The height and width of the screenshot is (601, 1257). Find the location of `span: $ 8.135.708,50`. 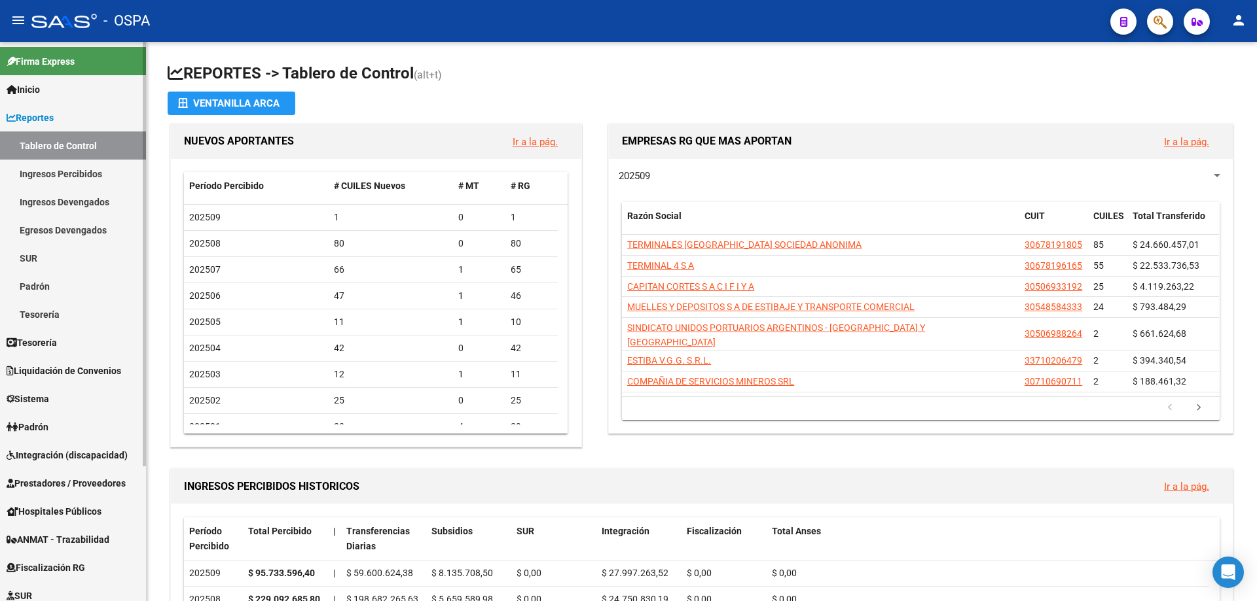

span: $ 8.135.708,50 is located at coordinates (462, 573).